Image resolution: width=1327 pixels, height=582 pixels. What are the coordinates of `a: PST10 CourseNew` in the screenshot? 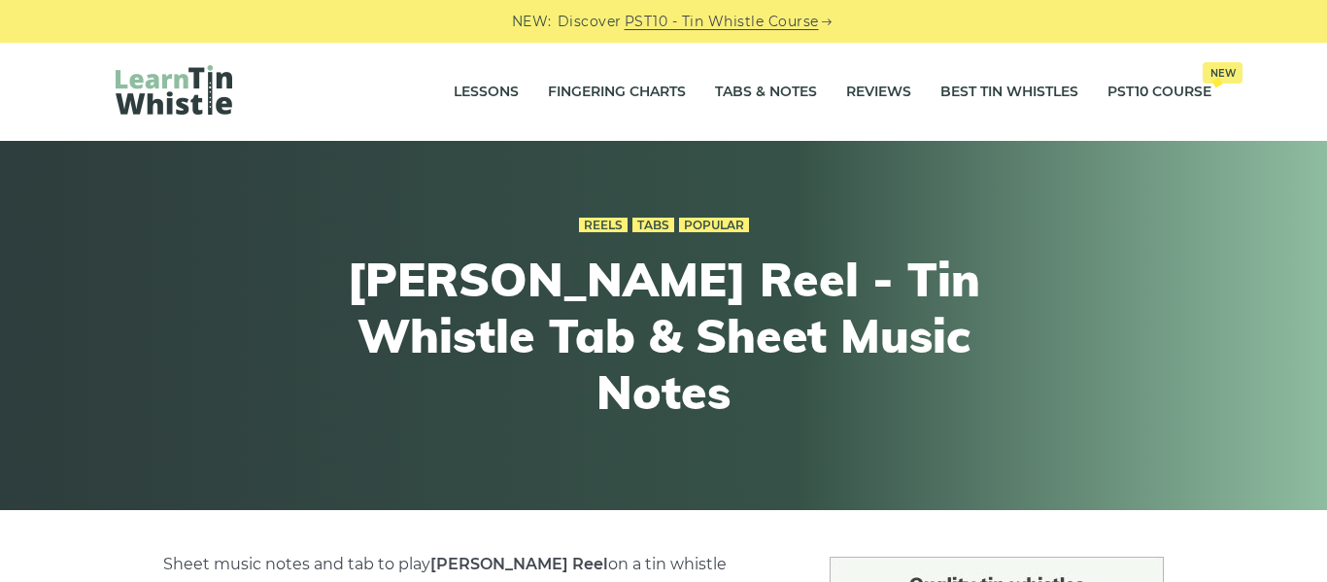 It's located at (1159, 92).